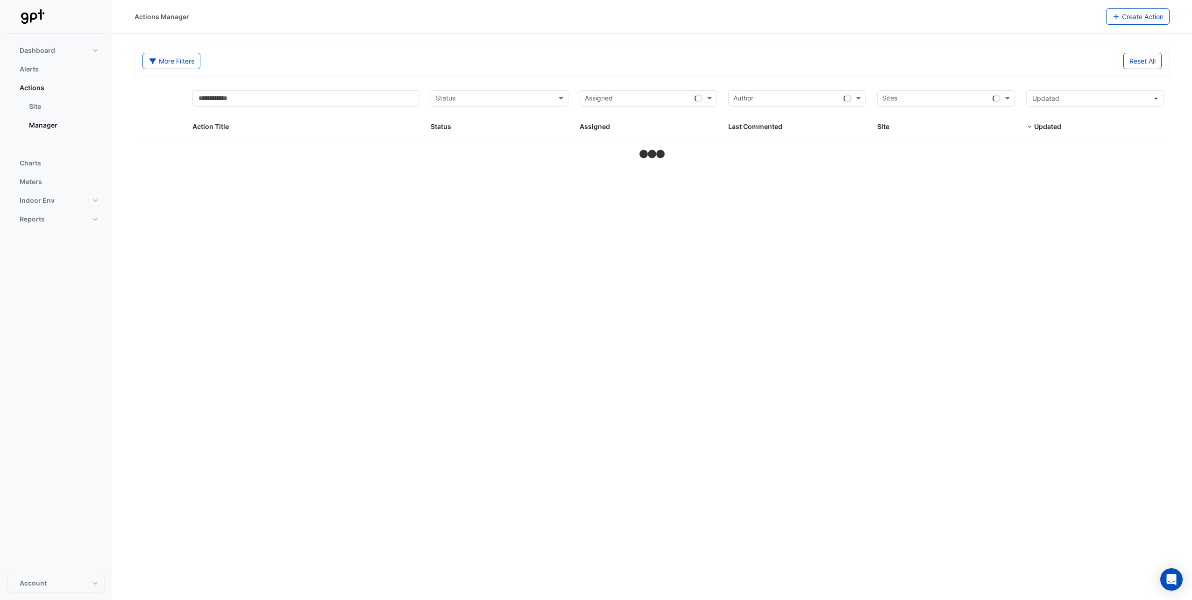 Image resolution: width=1192 pixels, height=600 pixels. What do you see at coordinates (56, 163) in the screenshot?
I see `button: Charts` at bounding box center [56, 163].